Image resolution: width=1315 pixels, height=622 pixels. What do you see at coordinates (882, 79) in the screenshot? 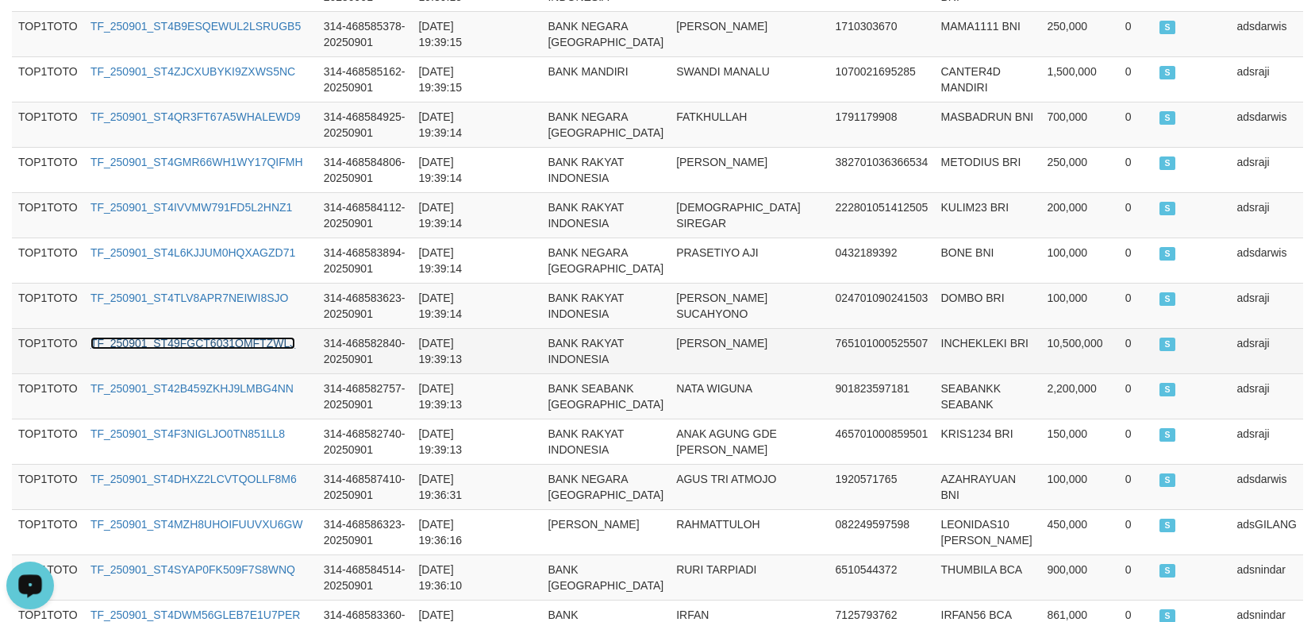
I see `td: 1070021695285` at bounding box center [882, 79].